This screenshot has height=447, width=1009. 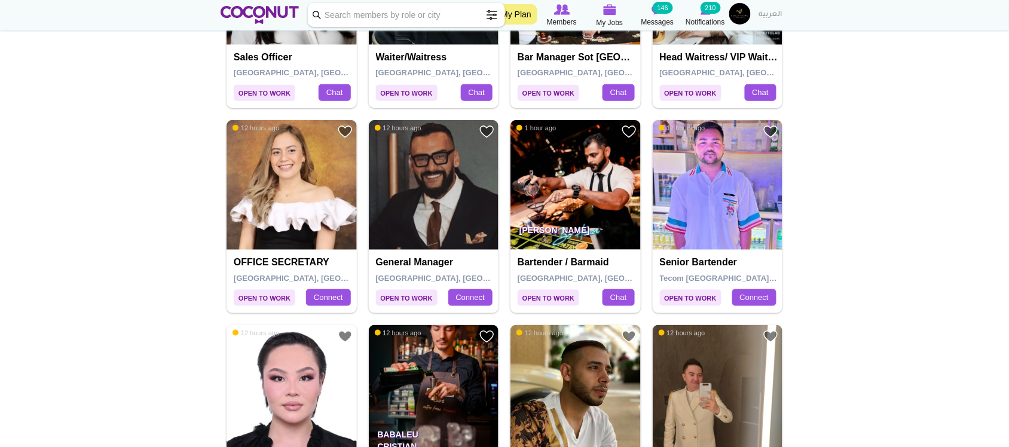 I want to click on span: 1 hour ago, so click(x=536, y=128).